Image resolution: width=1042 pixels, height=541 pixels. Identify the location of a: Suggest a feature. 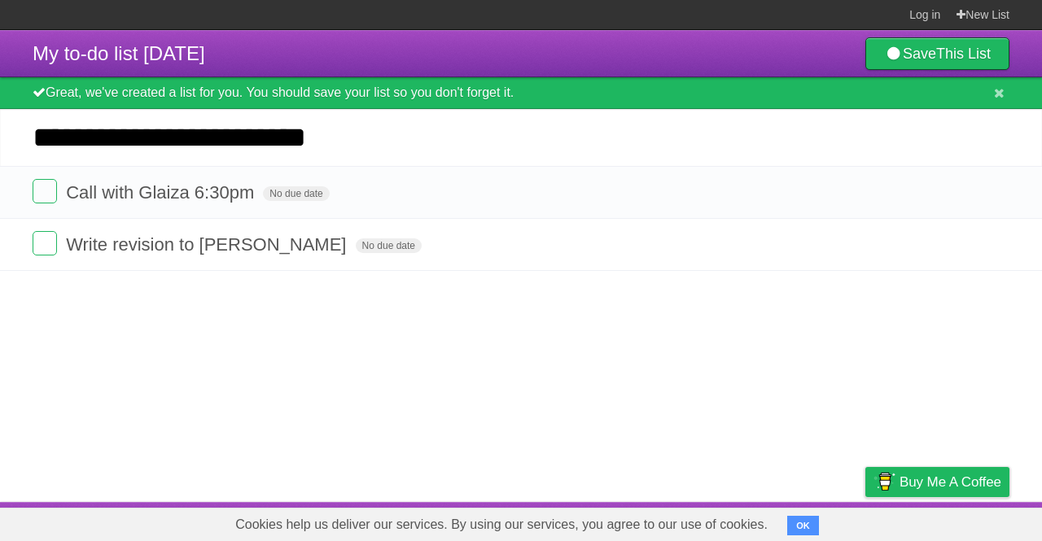
(958, 522).